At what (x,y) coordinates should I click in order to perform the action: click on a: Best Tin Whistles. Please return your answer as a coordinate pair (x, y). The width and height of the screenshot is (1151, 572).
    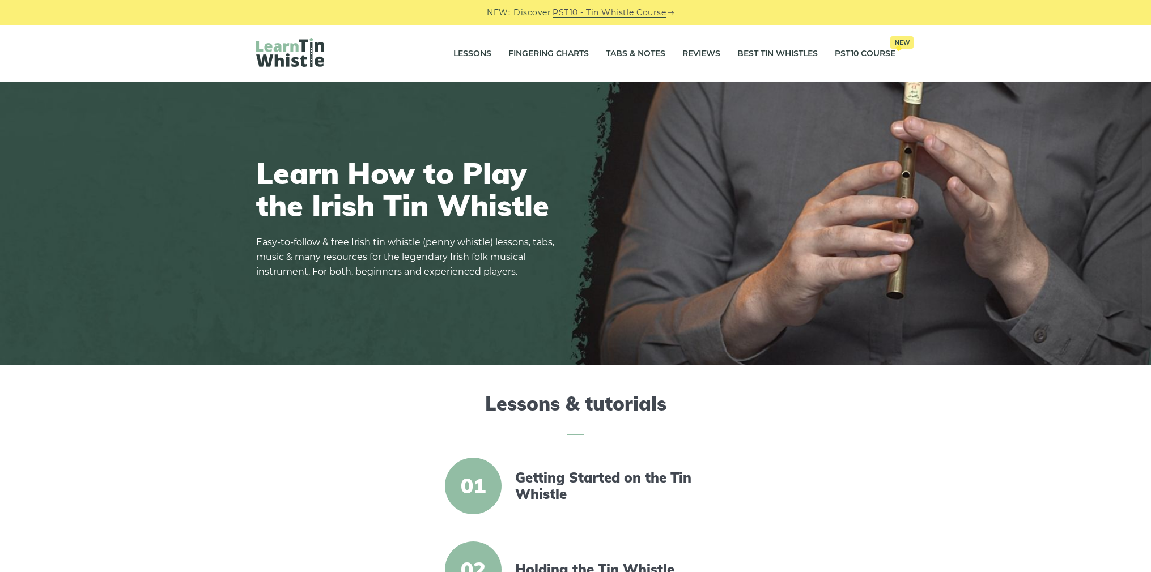
    Looking at the image, I should click on (777, 54).